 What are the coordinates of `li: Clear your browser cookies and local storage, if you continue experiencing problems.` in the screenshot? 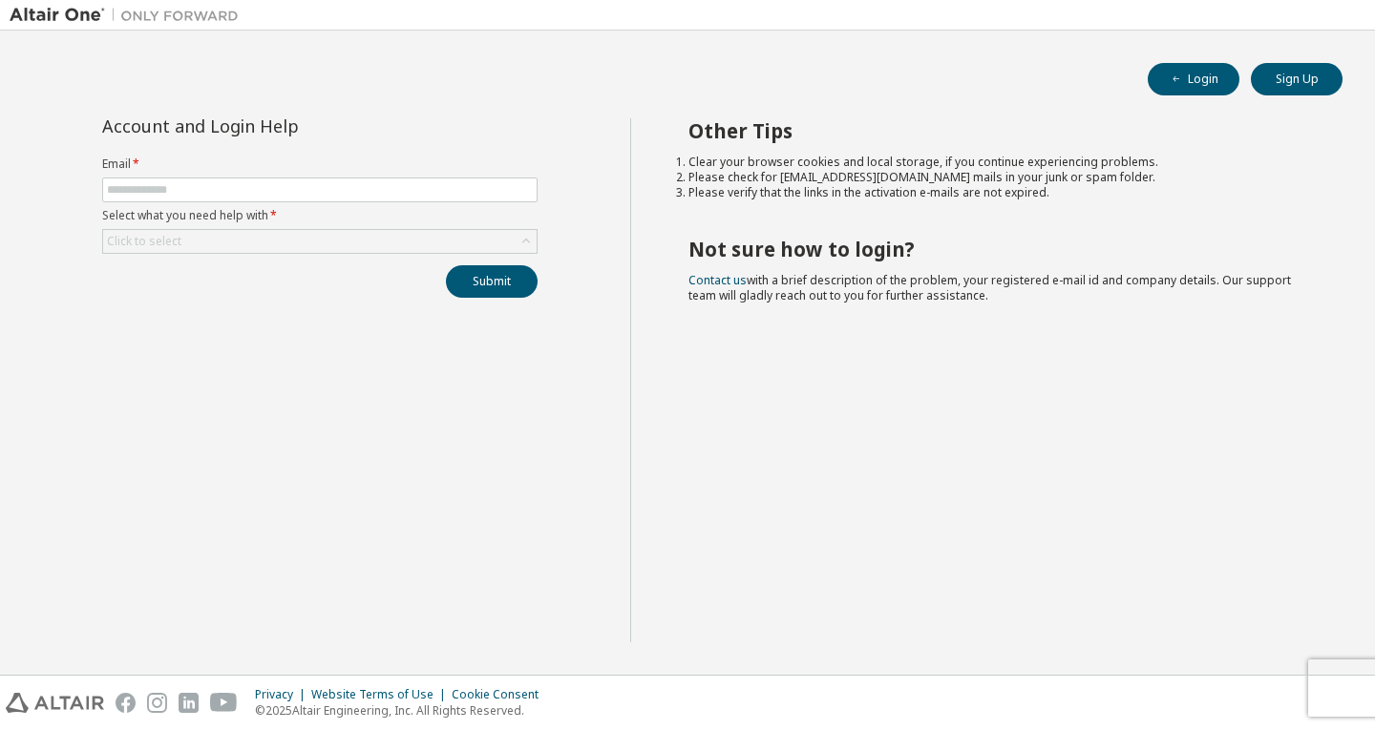 It's located at (999, 162).